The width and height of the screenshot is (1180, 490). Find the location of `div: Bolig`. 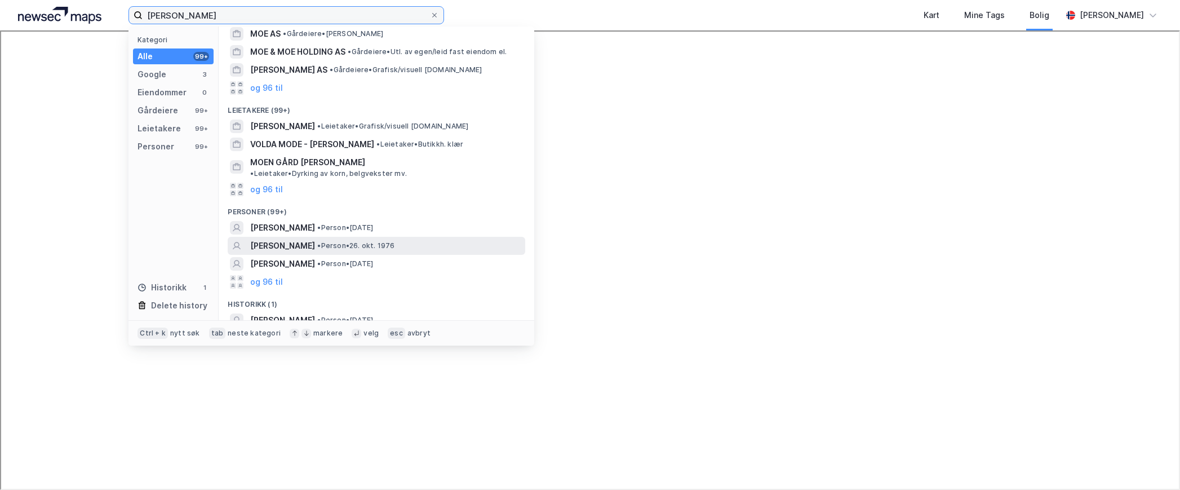

div: Bolig is located at coordinates (1040, 15).